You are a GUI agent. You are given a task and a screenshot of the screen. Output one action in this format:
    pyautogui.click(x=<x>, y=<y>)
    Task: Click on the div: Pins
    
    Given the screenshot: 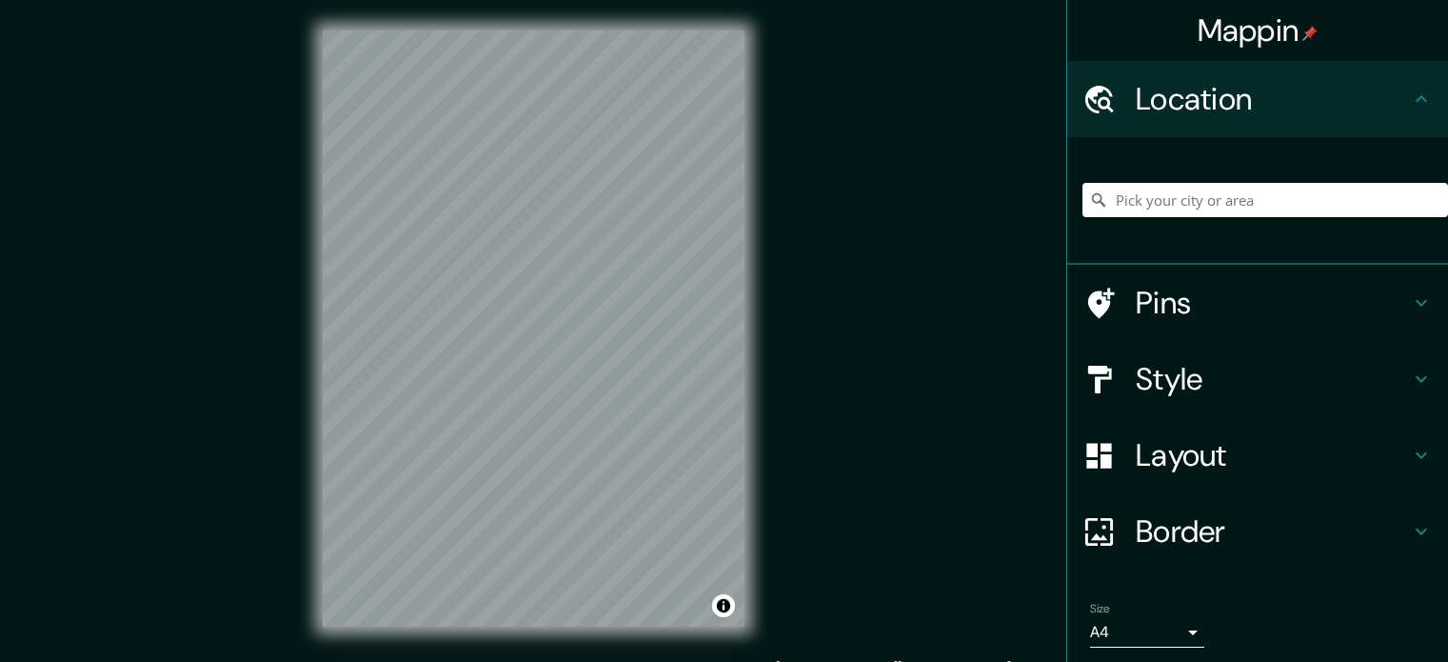 What is the action you would take?
    pyautogui.click(x=1258, y=303)
    